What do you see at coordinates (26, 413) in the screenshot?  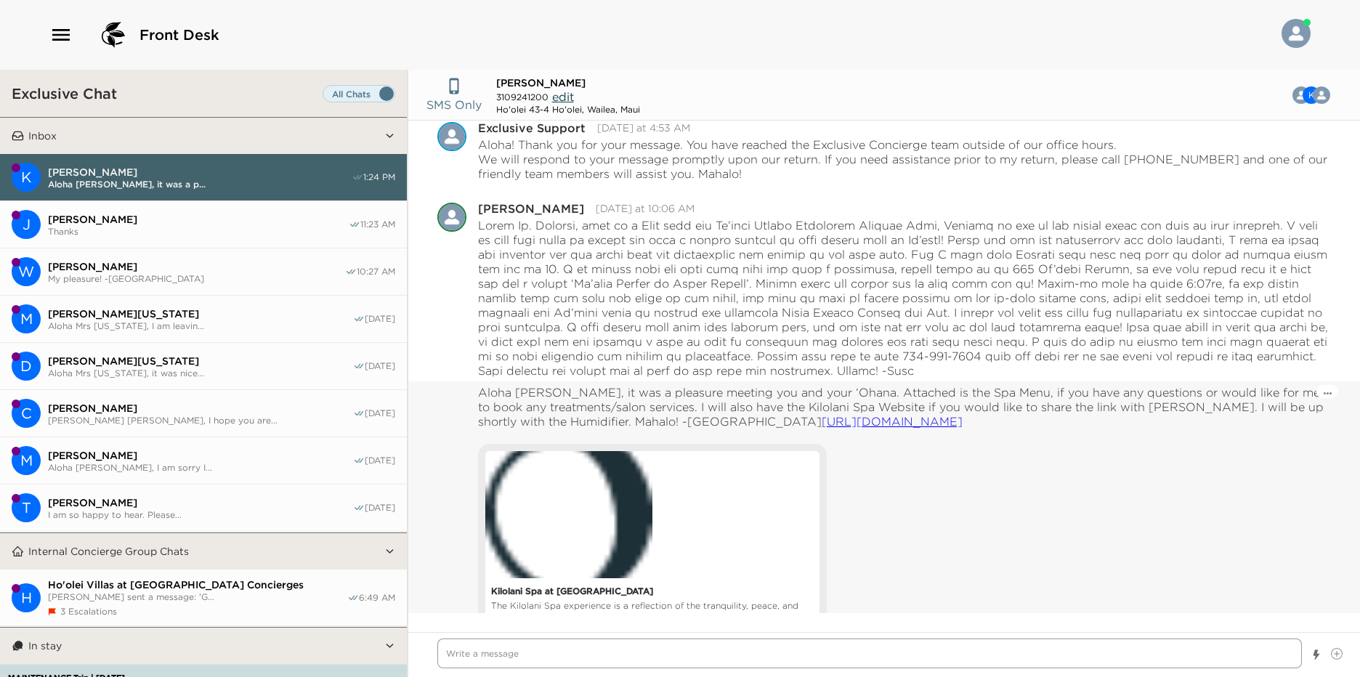 I see `div: Christopher Rogan` at bounding box center [26, 413].